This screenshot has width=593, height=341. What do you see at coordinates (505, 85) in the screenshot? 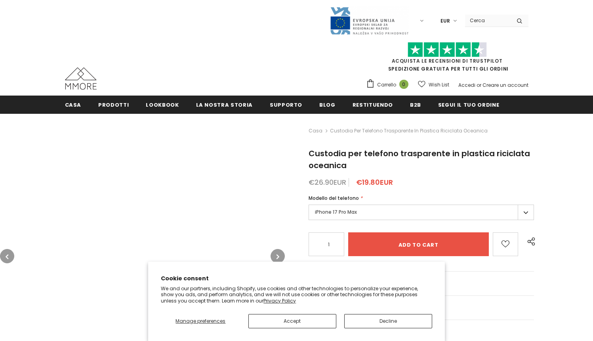
I see `a: Creare un account` at bounding box center [505, 85].